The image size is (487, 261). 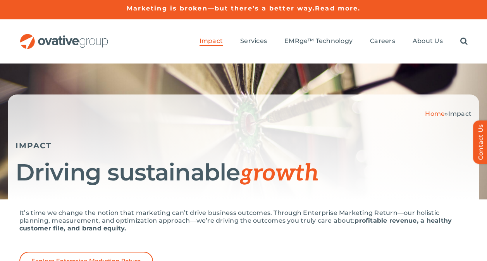 I want to click on a: Impact, so click(x=211, y=41).